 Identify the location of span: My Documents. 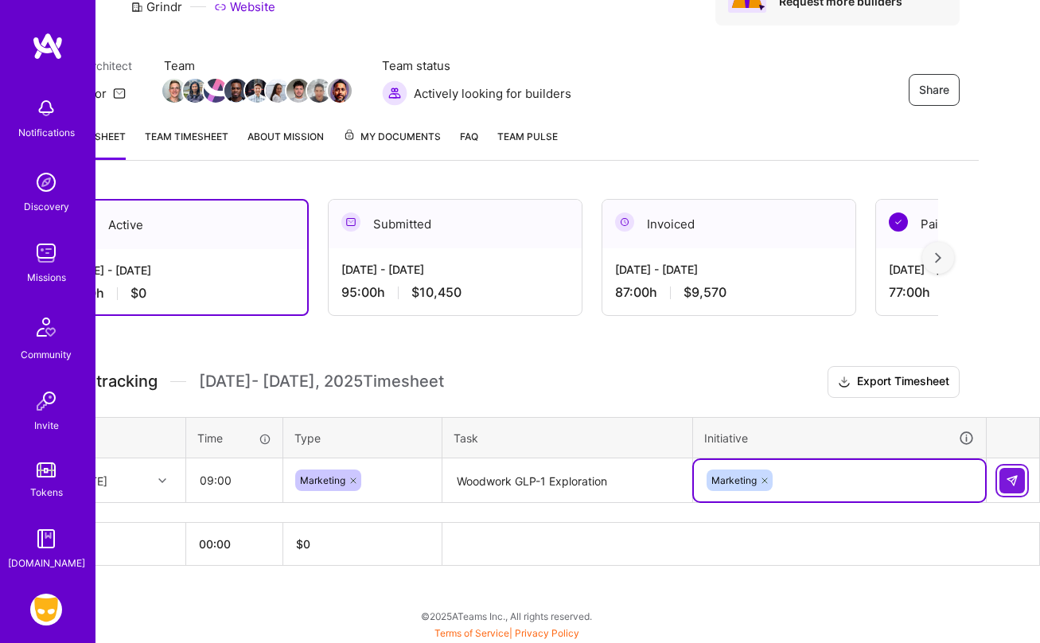
(392, 137).